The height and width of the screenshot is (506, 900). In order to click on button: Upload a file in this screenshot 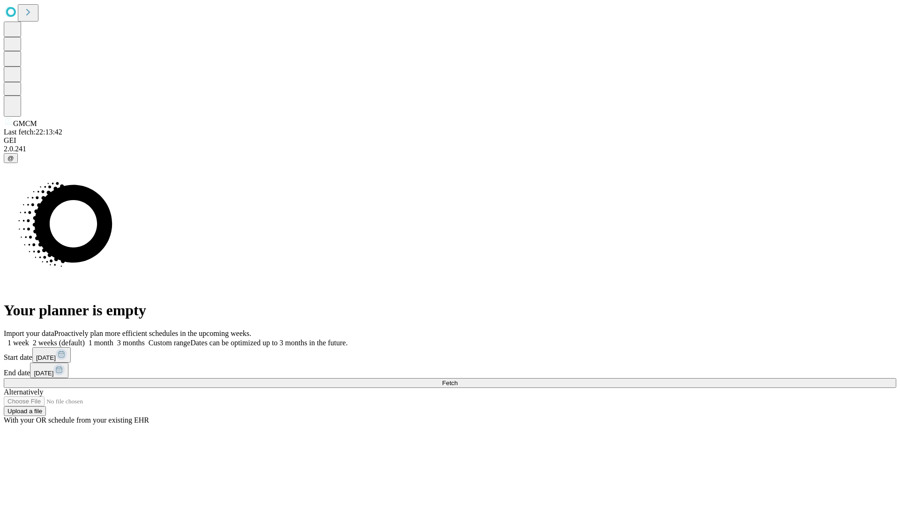, I will do `click(25, 411)`.